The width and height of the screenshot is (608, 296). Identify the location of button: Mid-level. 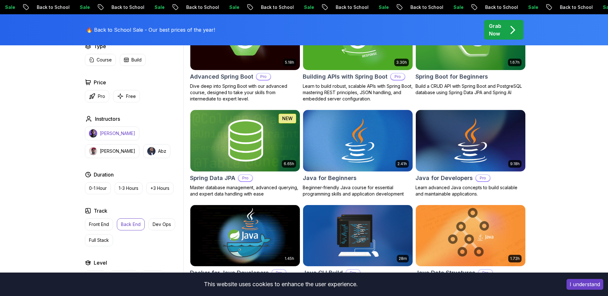
(124, 276).